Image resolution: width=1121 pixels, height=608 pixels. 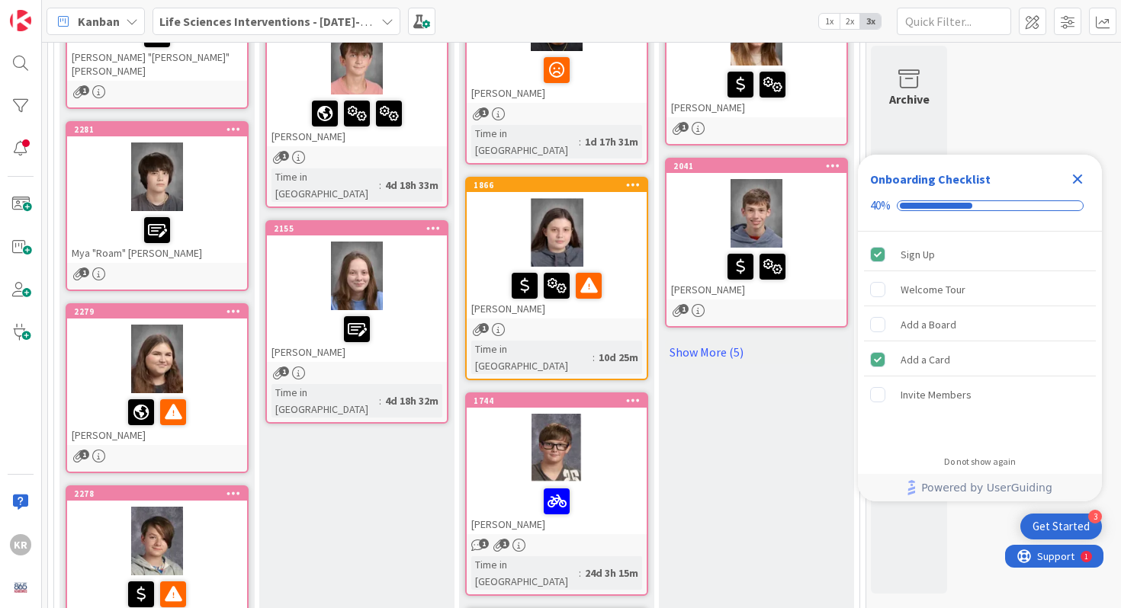 What do you see at coordinates (21, 21) in the screenshot?
I see `img: Visit kanbanzone.com` at bounding box center [21, 21].